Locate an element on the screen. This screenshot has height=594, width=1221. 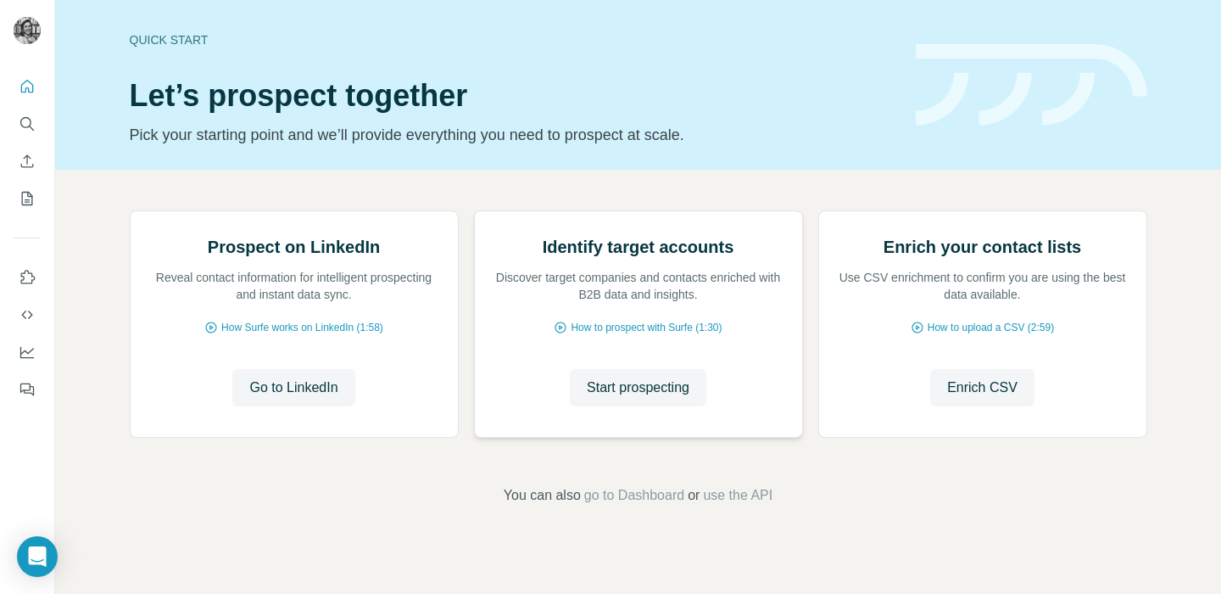
span: go to Dashboard is located at coordinates (634, 495).